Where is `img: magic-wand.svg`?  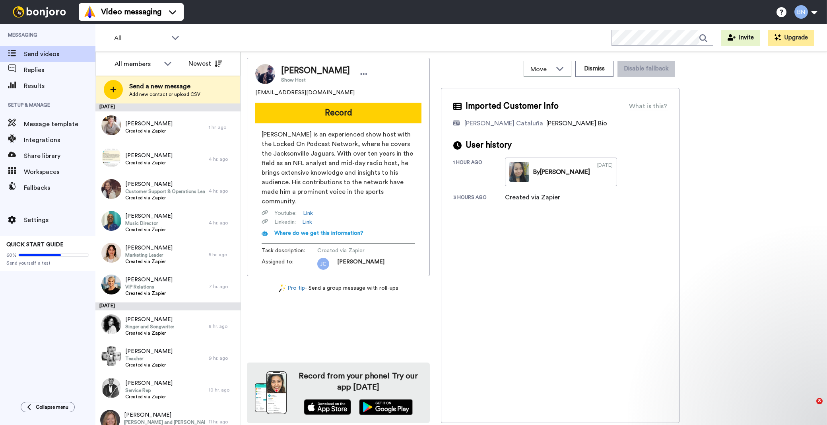 img: magic-wand.svg is located at coordinates (282, 288).